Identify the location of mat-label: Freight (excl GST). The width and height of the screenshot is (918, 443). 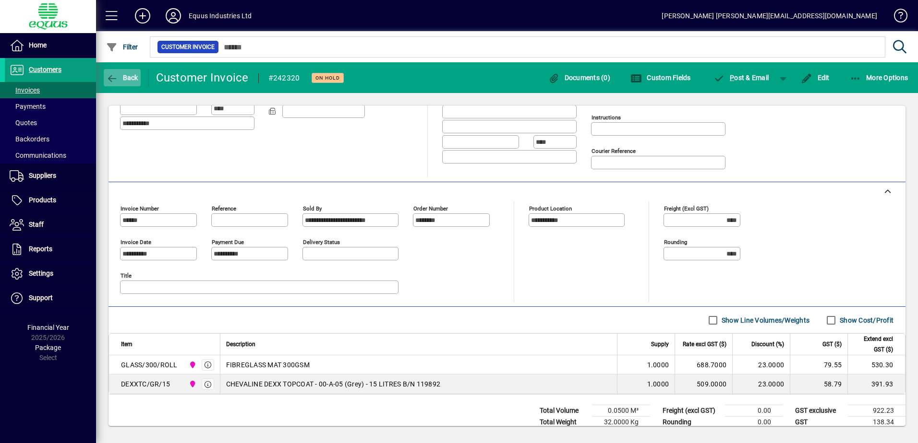
(686, 209).